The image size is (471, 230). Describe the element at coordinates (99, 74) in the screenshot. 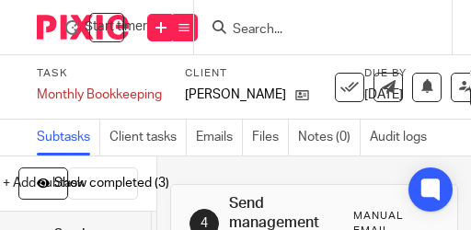

I see `label: Task` at that location.